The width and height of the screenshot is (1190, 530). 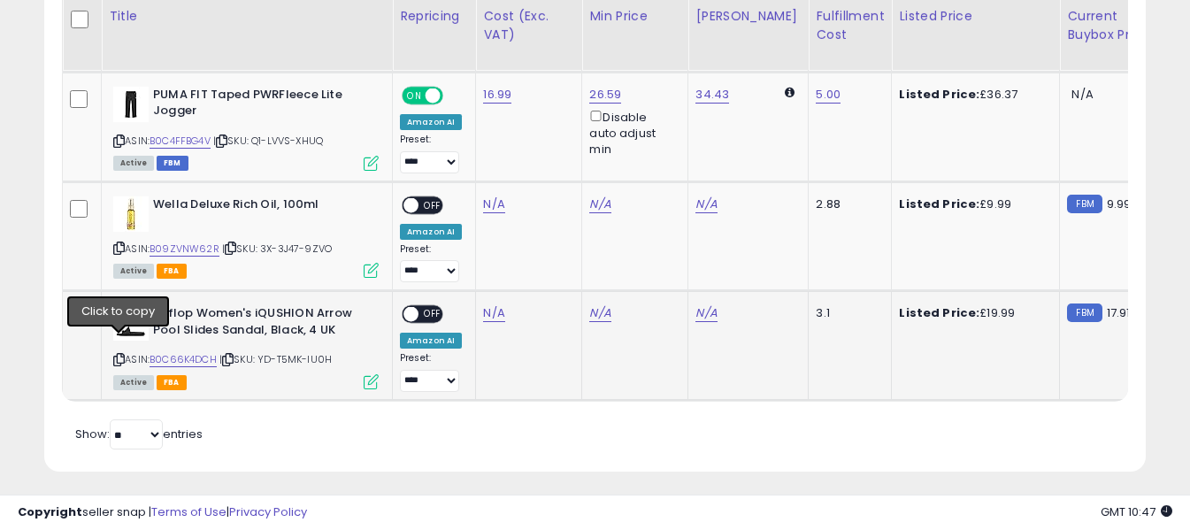 What do you see at coordinates (173, 163) in the screenshot?
I see `span: FBM` at bounding box center [173, 163].